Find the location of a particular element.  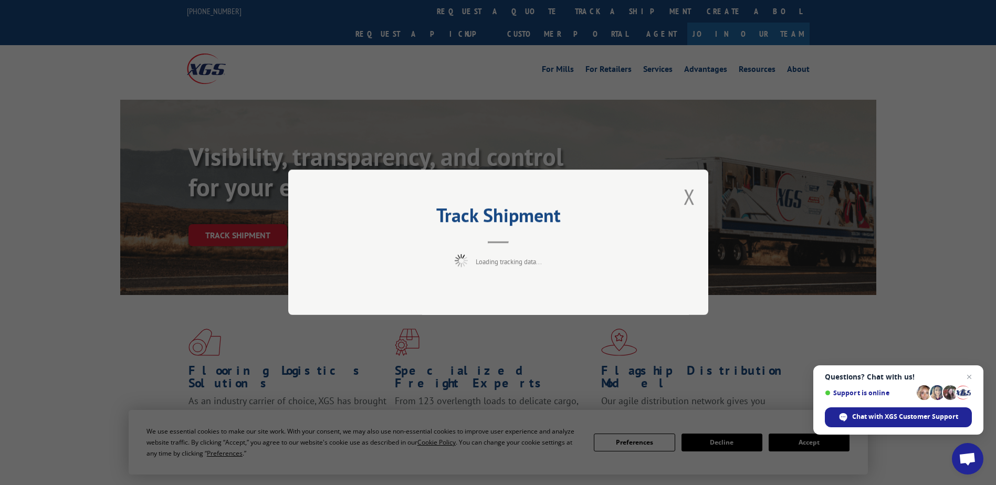

div: Open chat is located at coordinates (968, 459).